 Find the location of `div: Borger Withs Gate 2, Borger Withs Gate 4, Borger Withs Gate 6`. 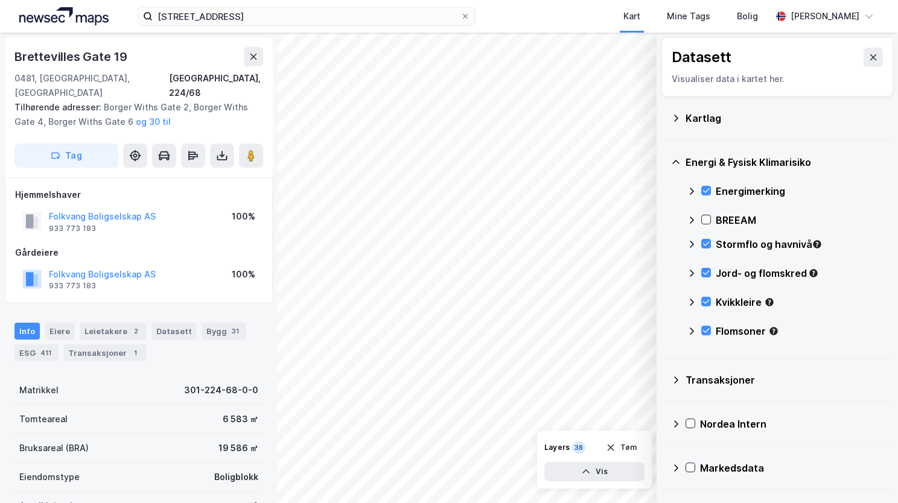

div: Borger Withs Gate 2, Borger Withs Gate 4, Borger Withs Gate 6 is located at coordinates (134, 115).